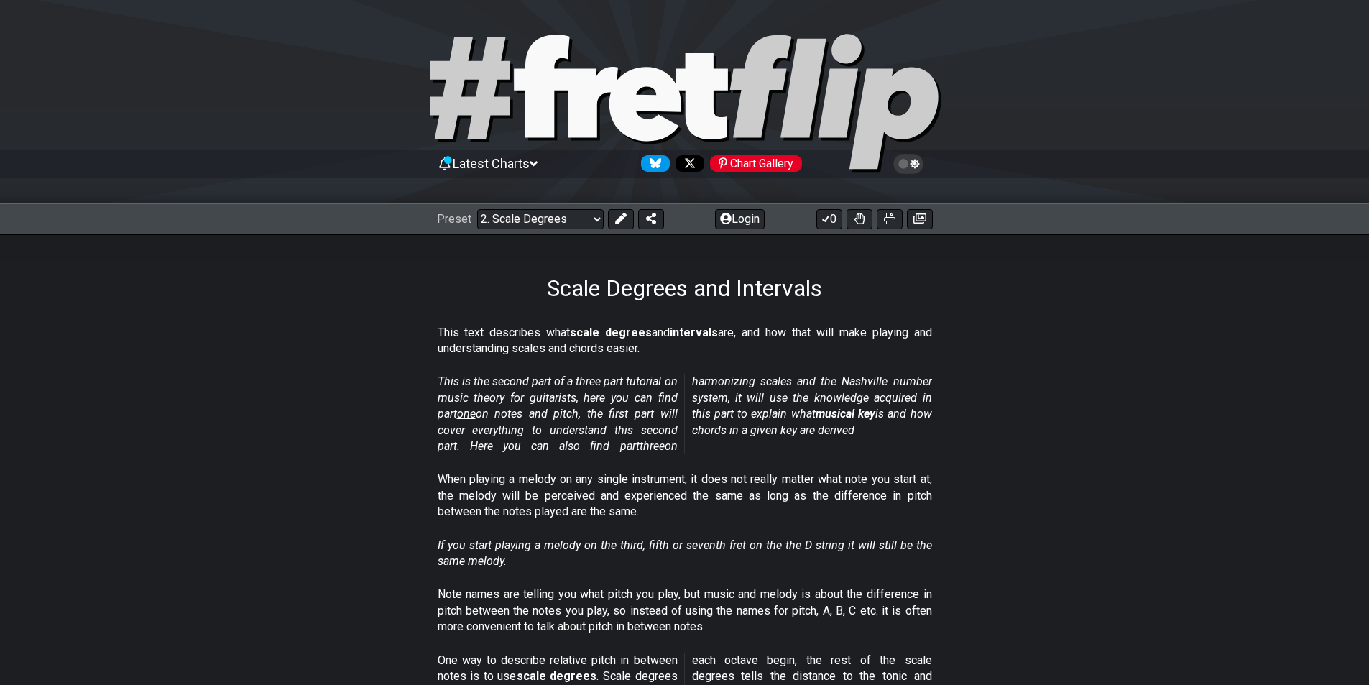  Describe the element at coordinates (684, 288) in the screenshot. I see `h1: Scale Degrees and Intervals` at that location.